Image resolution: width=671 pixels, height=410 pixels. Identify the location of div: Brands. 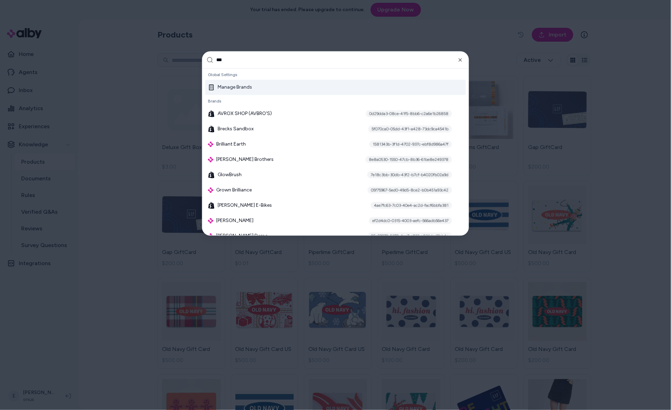
(335, 101).